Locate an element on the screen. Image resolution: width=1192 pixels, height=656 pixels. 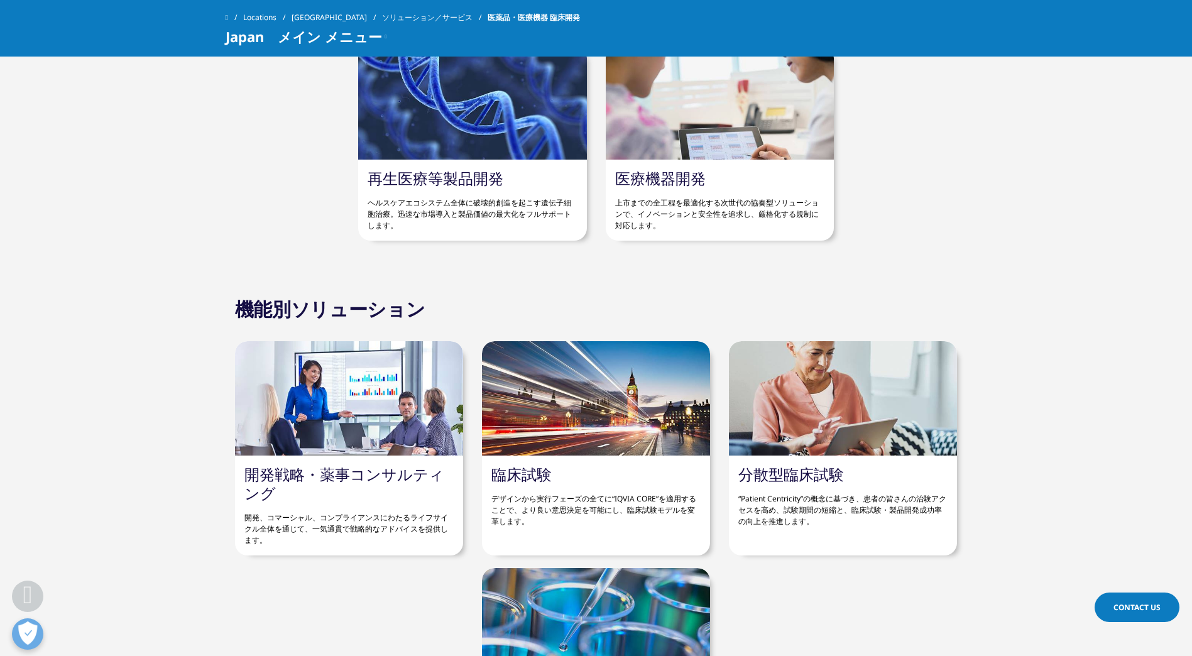
a: ソリューション／サービス is located at coordinates (435, 18).